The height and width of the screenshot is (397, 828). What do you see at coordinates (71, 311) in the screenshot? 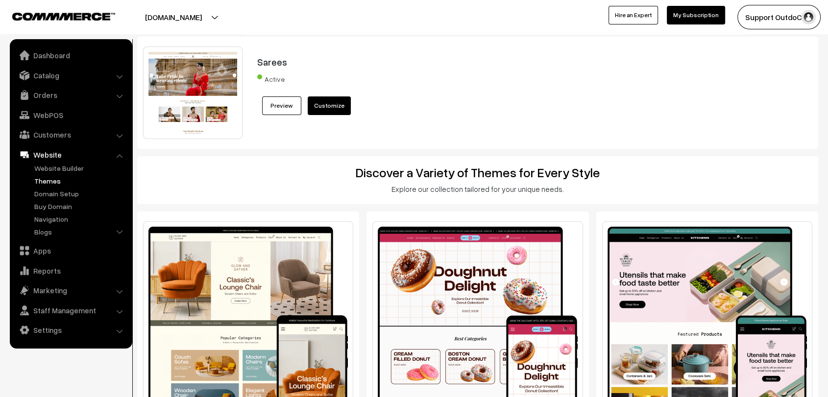
I see `a: Staff Management` at bounding box center [71, 311].